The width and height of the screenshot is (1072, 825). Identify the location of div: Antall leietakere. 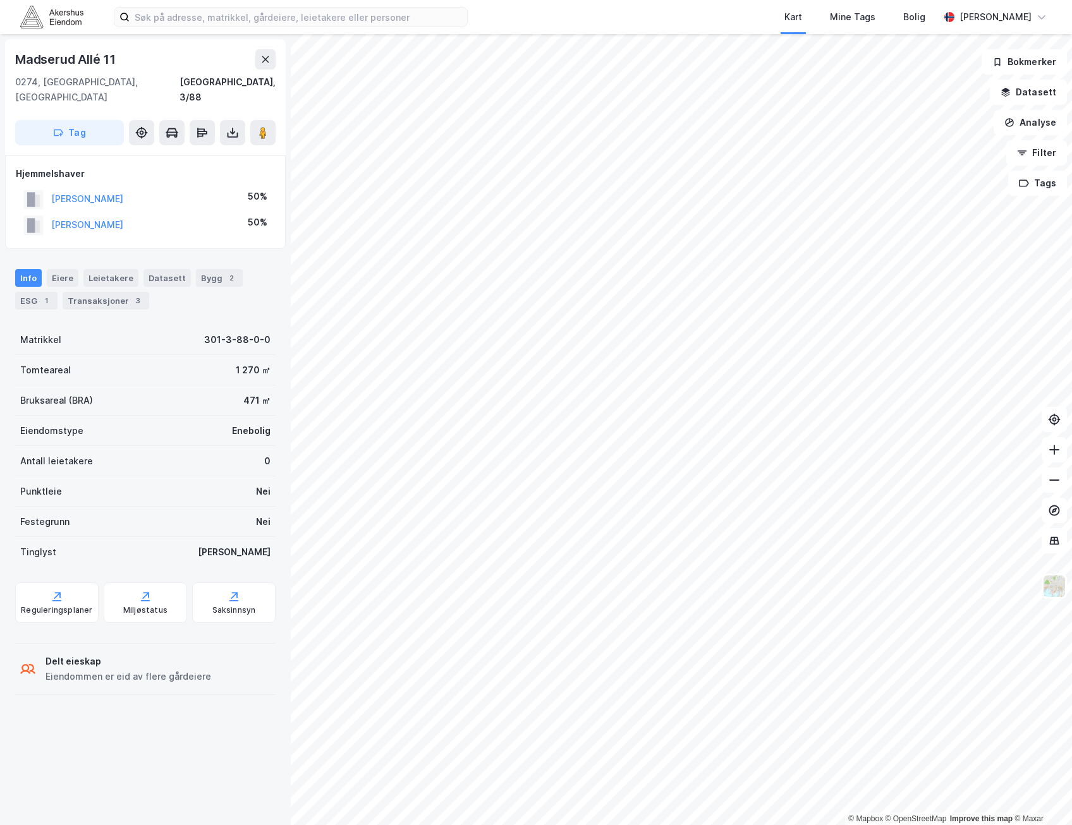
(56, 461).